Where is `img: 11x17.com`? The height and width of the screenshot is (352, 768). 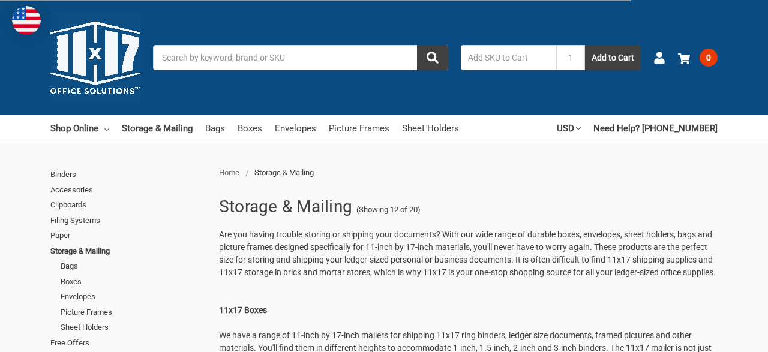 img: 11x17.com is located at coordinates (95, 58).